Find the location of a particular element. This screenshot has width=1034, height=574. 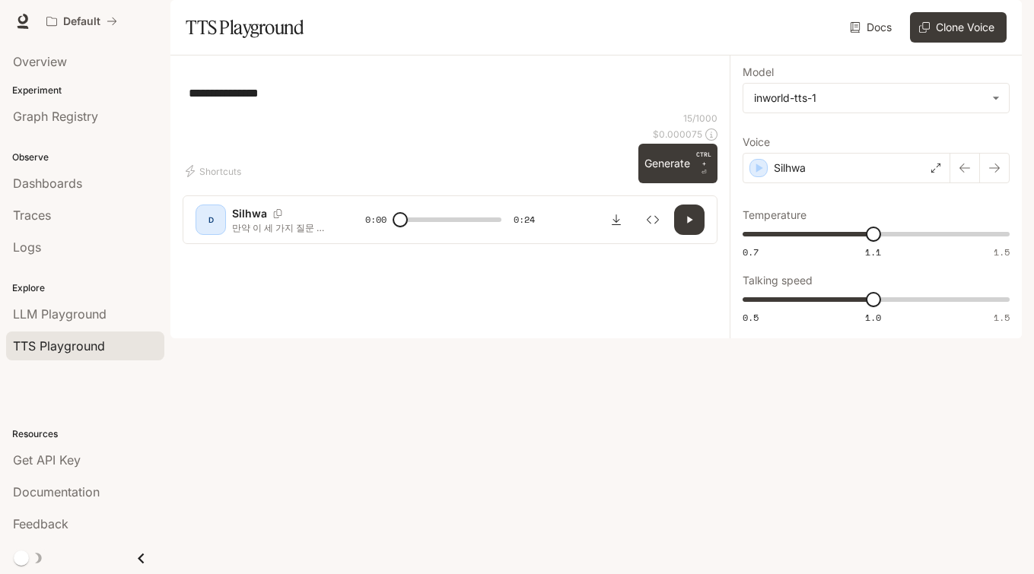

p: 만약 이 세 가지 질문 중 하나라도 ‘예’라고 답하셨다면 여러분의 뼈 건강은 빨간 불이 켜진 것이나 다름이 없습니다.혹시 여러분의 뼈 건강에 대해 진지하게 생각해 보신 적이 ... is located at coordinates (280, 227).